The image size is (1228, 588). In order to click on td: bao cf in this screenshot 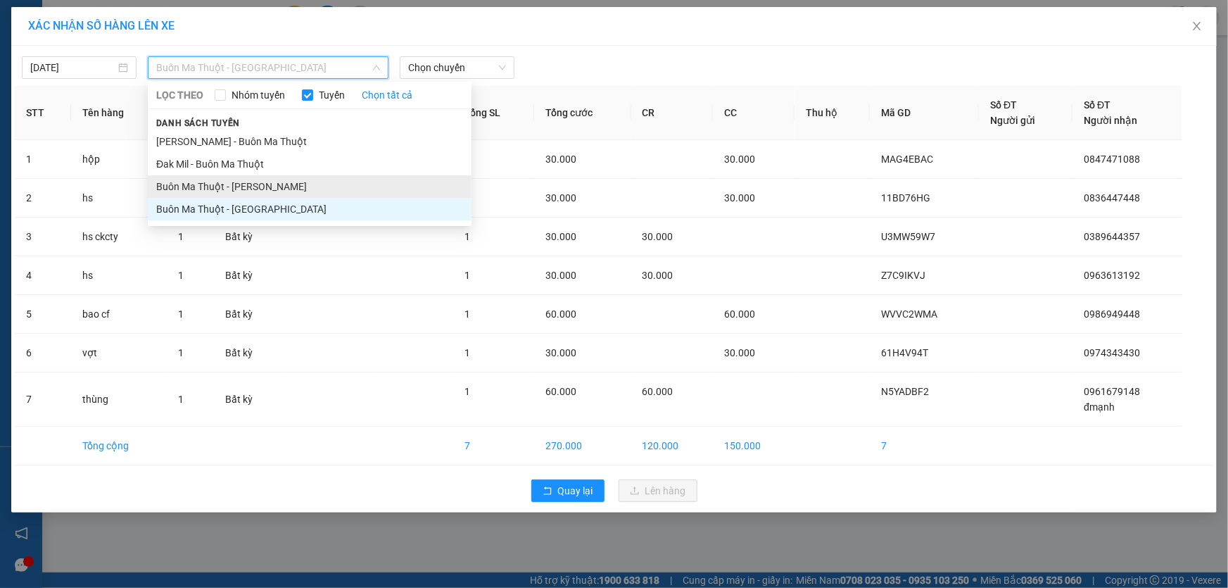, I will do `click(119, 314)`.